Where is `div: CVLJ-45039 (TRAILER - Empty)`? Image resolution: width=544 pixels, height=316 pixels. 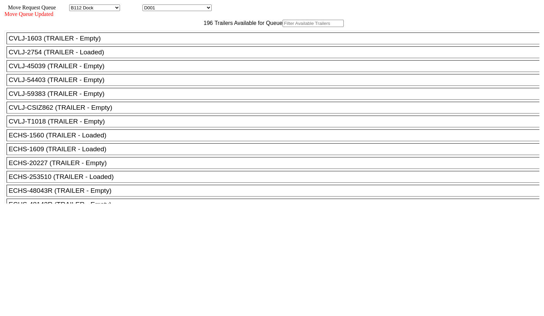 div: CVLJ-45039 (TRAILER - Empty) is located at coordinates (276, 66).